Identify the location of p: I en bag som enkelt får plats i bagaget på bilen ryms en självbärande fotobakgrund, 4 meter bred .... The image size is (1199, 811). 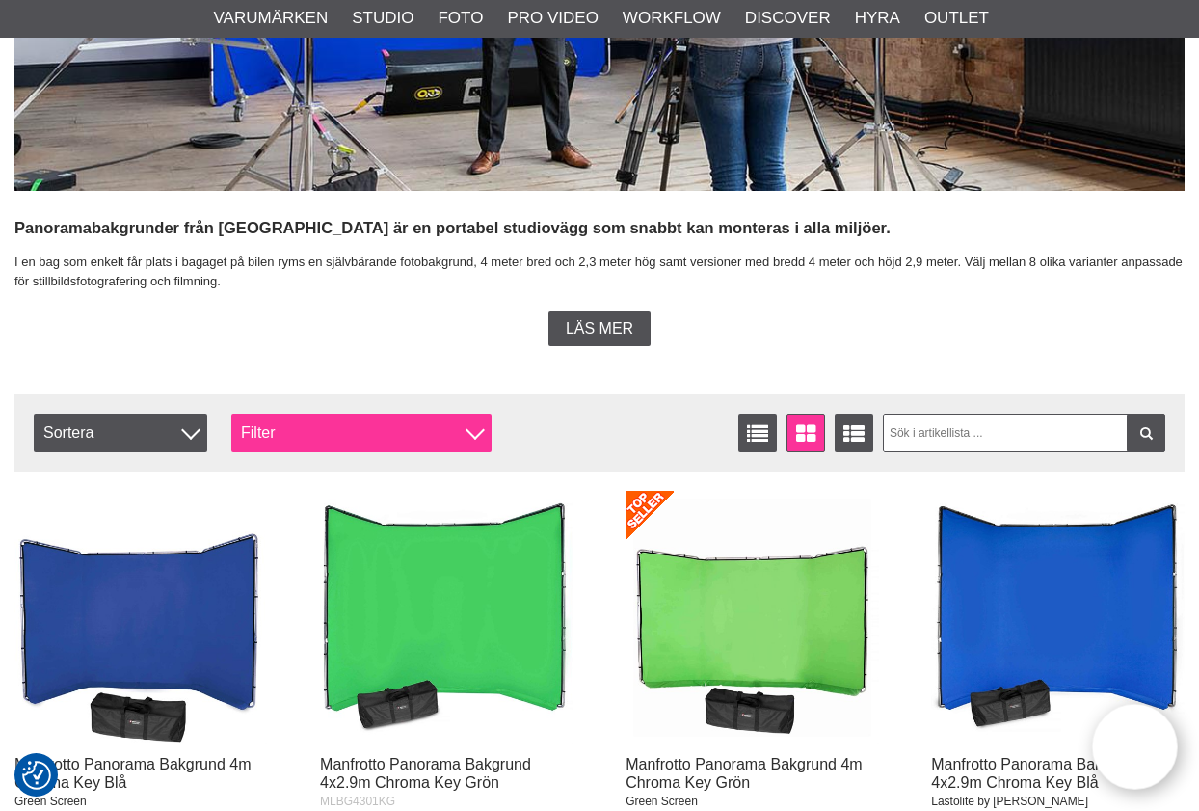
(600, 273).